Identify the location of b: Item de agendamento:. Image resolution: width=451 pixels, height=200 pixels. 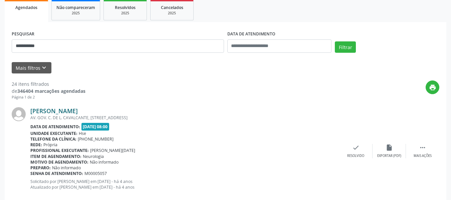
(56, 156).